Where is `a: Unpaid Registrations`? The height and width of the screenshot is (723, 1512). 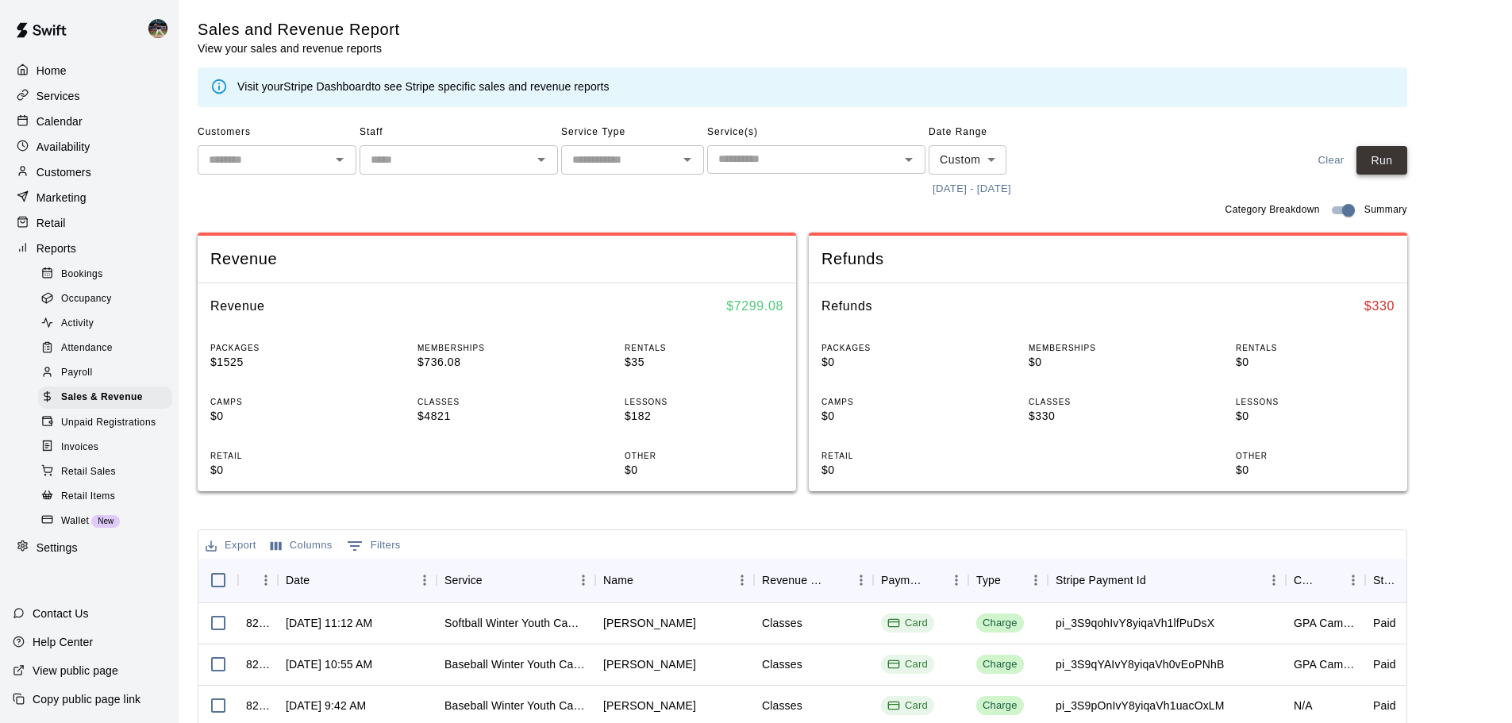
a: Unpaid Registrations is located at coordinates (108, 422).